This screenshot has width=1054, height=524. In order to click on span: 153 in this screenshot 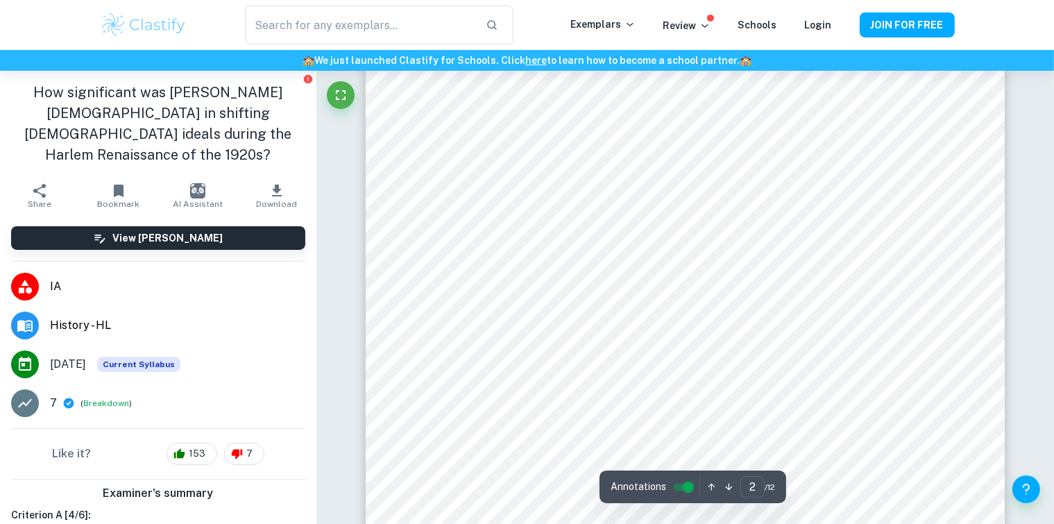, I will do `click(197, 454)`.